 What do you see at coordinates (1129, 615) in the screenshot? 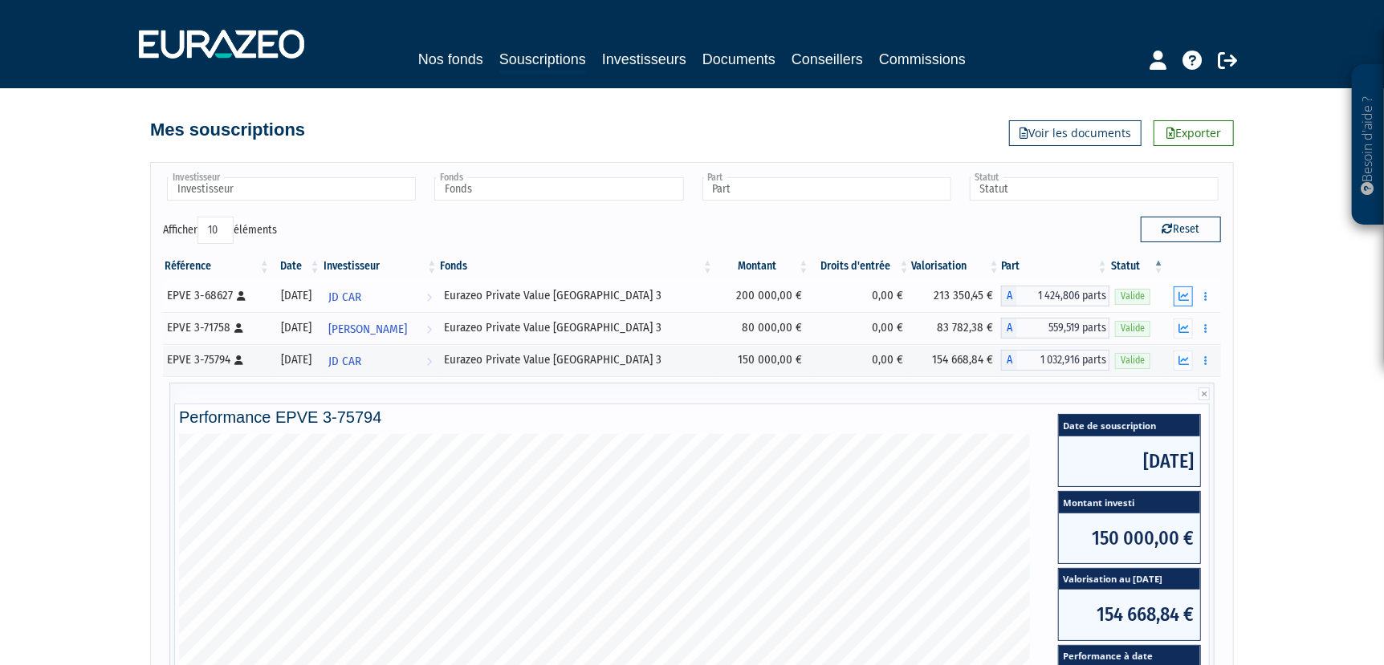
I see `span: 154 668,84 €` at bounding box center [1129, 615].